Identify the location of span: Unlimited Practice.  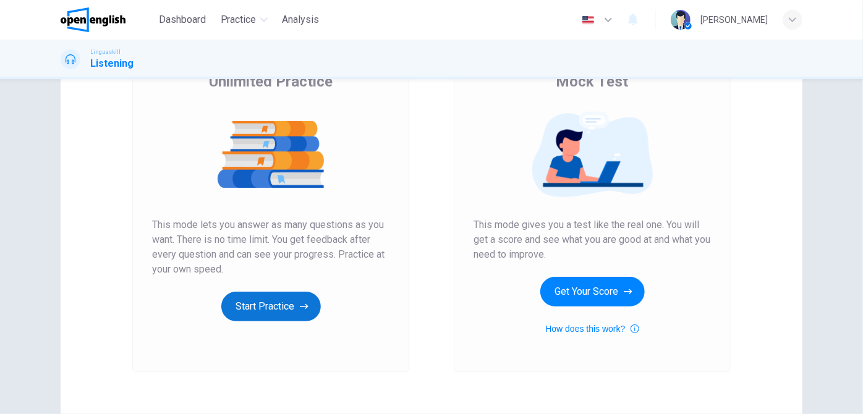
(271, 82).